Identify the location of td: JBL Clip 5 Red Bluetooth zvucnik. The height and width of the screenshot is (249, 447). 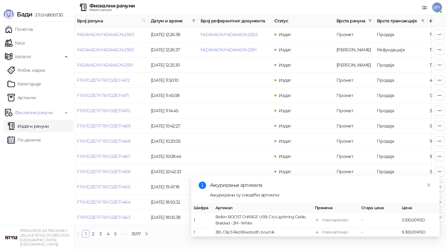
(263, 232).